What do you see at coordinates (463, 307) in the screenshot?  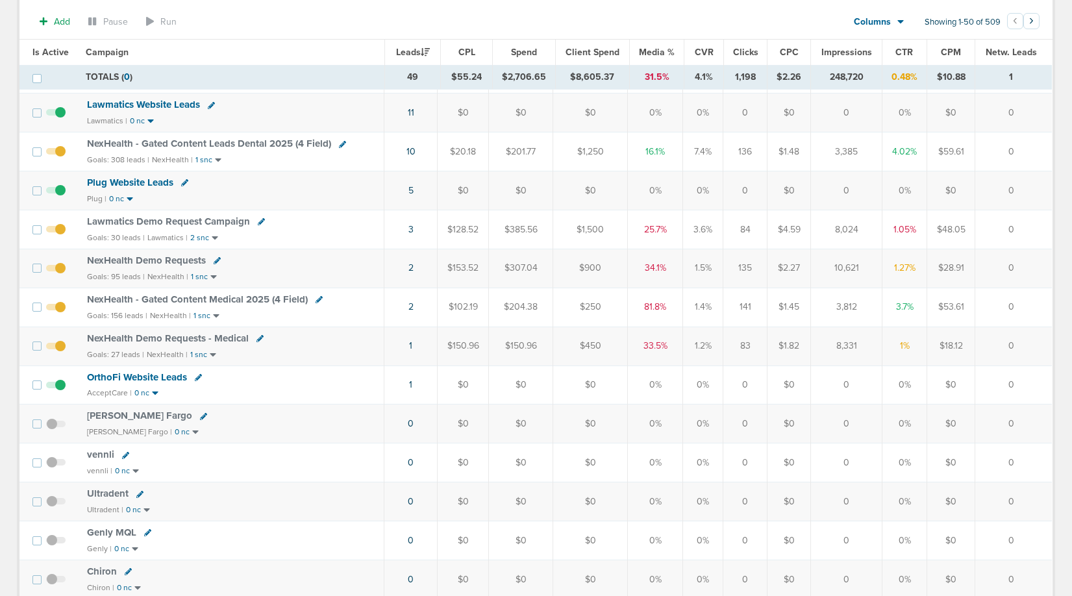 I see `td: $102.19` at bounding box center [463, 307].